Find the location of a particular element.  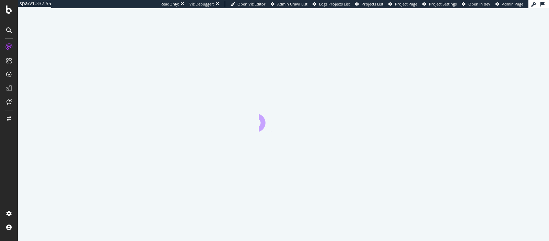

a: Projects List is located at coordinates (369, 4).